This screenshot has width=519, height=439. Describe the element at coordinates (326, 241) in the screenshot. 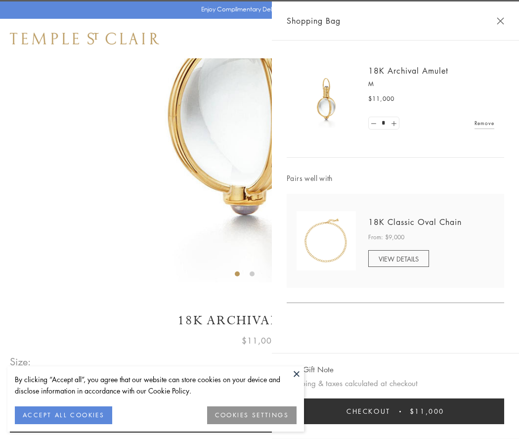

I see `img: N88865-OV18` at that location.